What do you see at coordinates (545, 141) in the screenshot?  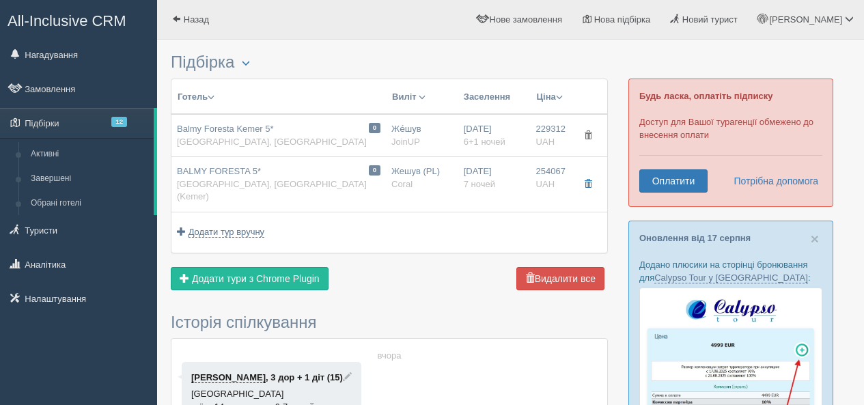 I see `span: uah` at bounding box center [545, 141].